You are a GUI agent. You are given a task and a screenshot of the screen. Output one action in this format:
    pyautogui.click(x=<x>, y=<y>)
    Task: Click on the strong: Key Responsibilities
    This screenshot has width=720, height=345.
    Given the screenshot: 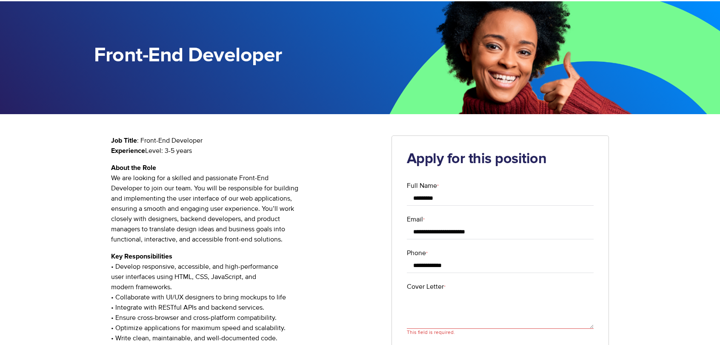 What is the action you would take?
    pyautogui.click(x=142, y=256)
    